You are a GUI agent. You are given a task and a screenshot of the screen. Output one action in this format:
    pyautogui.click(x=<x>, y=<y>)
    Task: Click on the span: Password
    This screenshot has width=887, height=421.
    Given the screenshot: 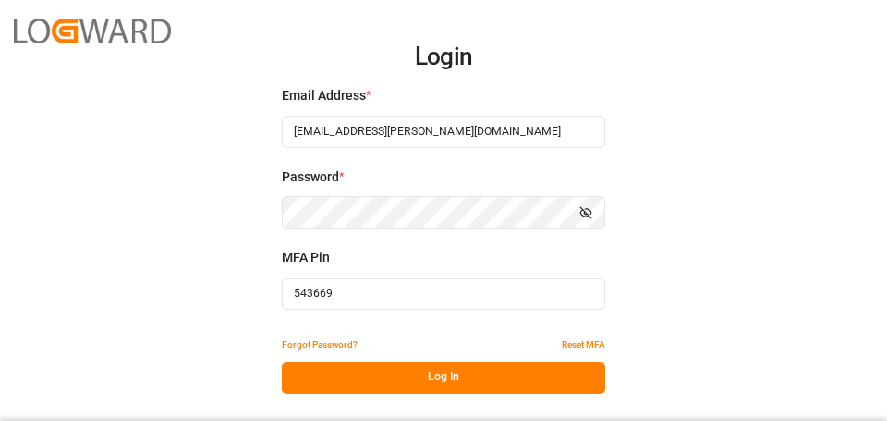 What is the action you would take?
    pyautogui.click(x=311, y=177)
    